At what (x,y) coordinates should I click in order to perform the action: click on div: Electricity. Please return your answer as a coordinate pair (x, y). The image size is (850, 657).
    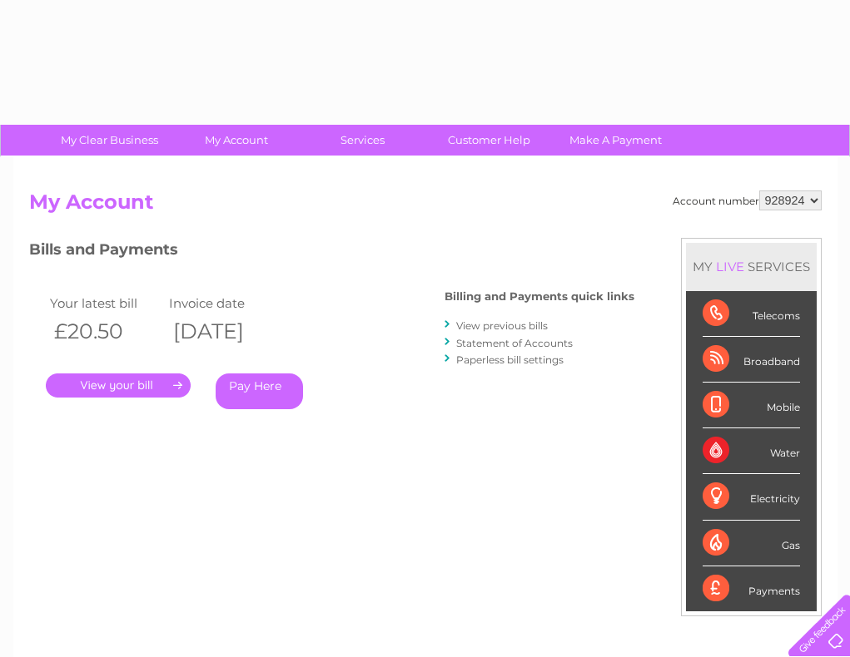
    Looking at the image, I should click on (751, 497).